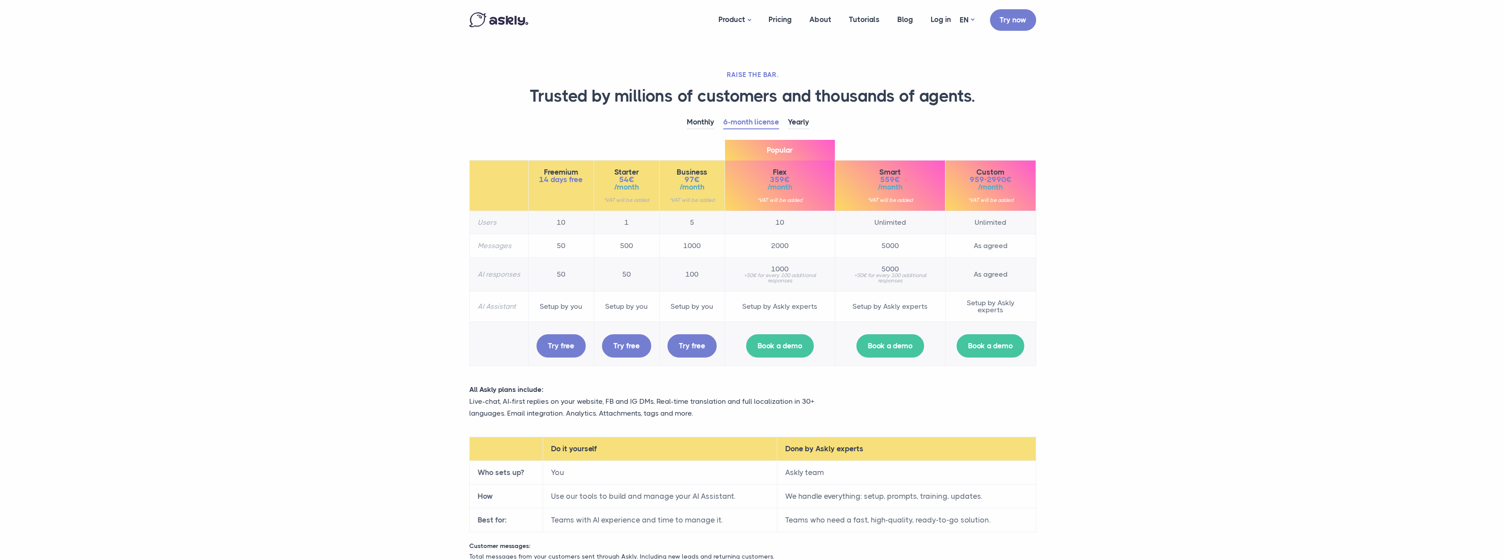 This screenshot has height=559, width=1505. I want to click on span: 5000, so click(890, 269).